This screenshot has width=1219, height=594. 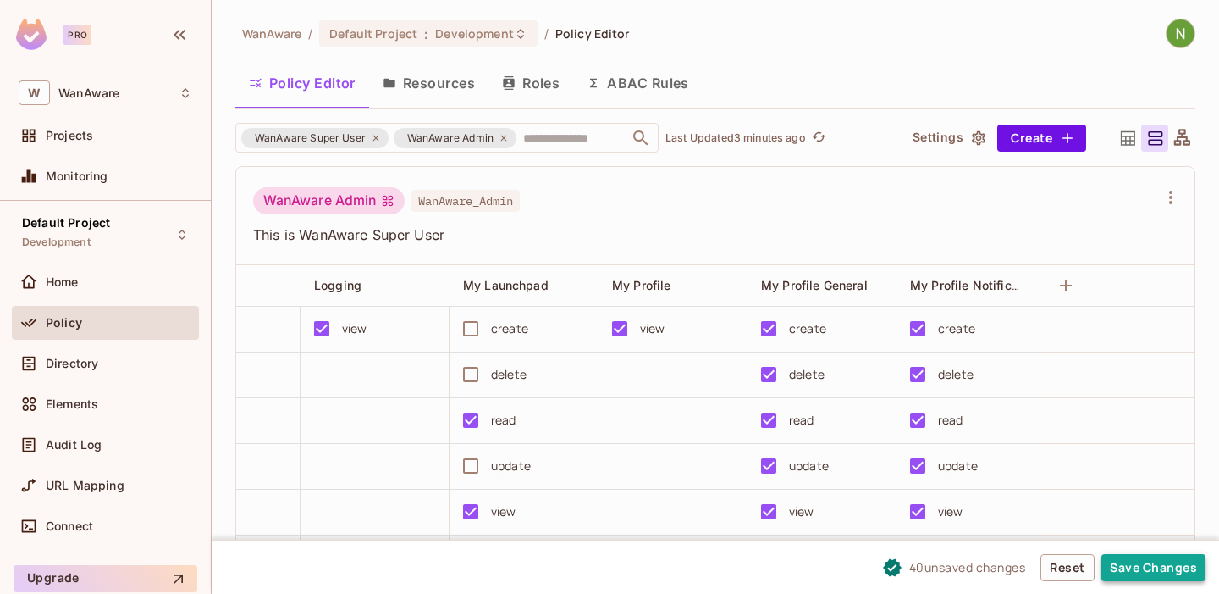 I want to click on span: 40 unsaved change s, so click(x=968, y=567).